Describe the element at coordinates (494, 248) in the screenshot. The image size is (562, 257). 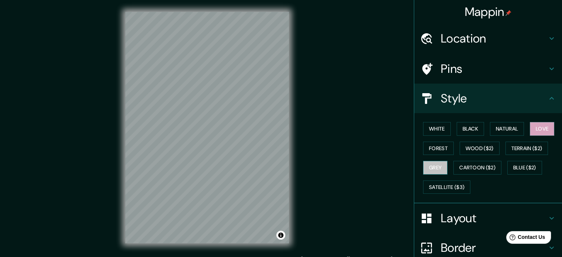
I see `h4: Border` at that location.